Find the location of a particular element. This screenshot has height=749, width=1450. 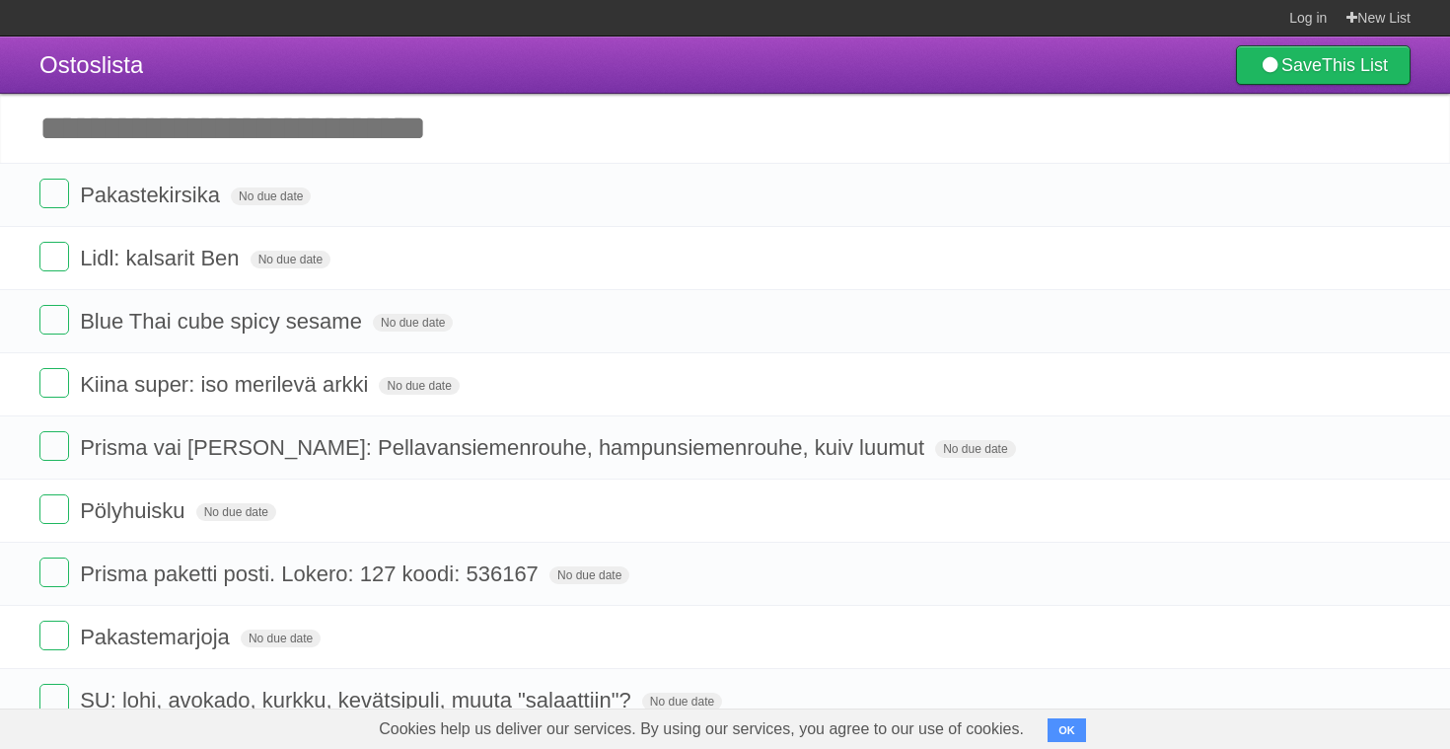

span: Pakastemarjoja is located at coordinates (157, 636).